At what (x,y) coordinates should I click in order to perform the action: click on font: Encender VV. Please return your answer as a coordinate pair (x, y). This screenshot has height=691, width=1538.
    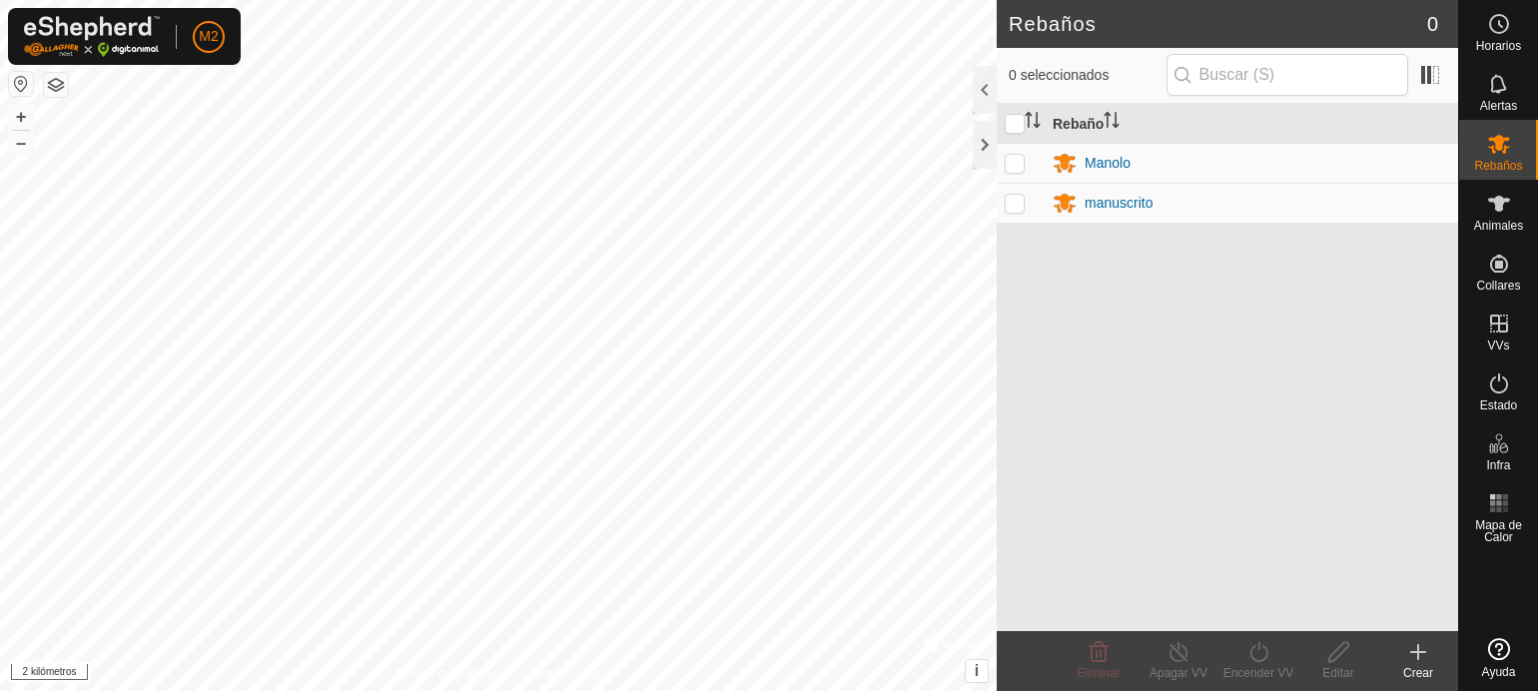
    Looking at the image, I should click on (1259, 673).